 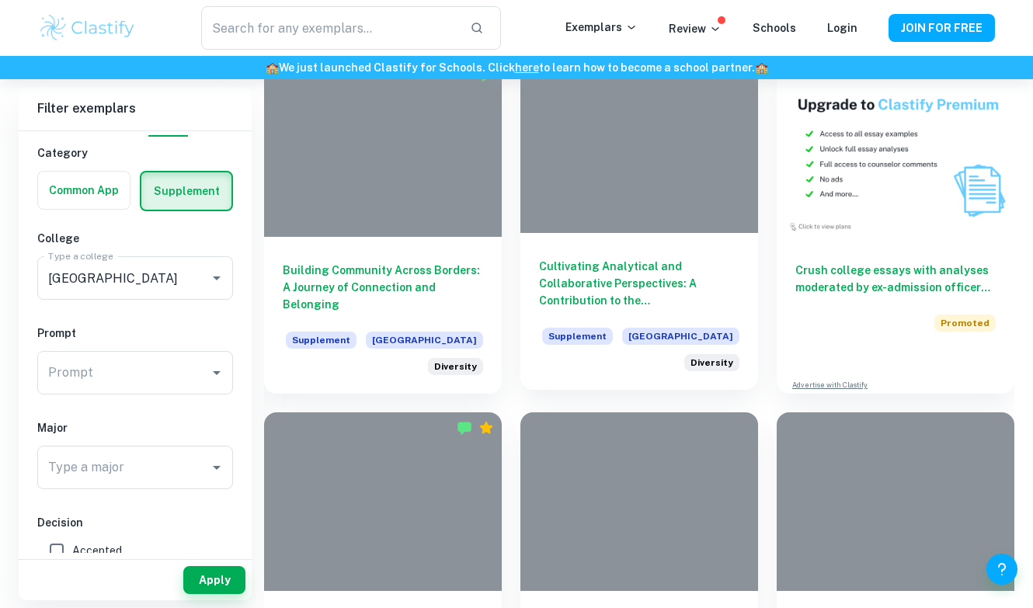 I want to click on label: Type a college, so click(x=80, y=256).